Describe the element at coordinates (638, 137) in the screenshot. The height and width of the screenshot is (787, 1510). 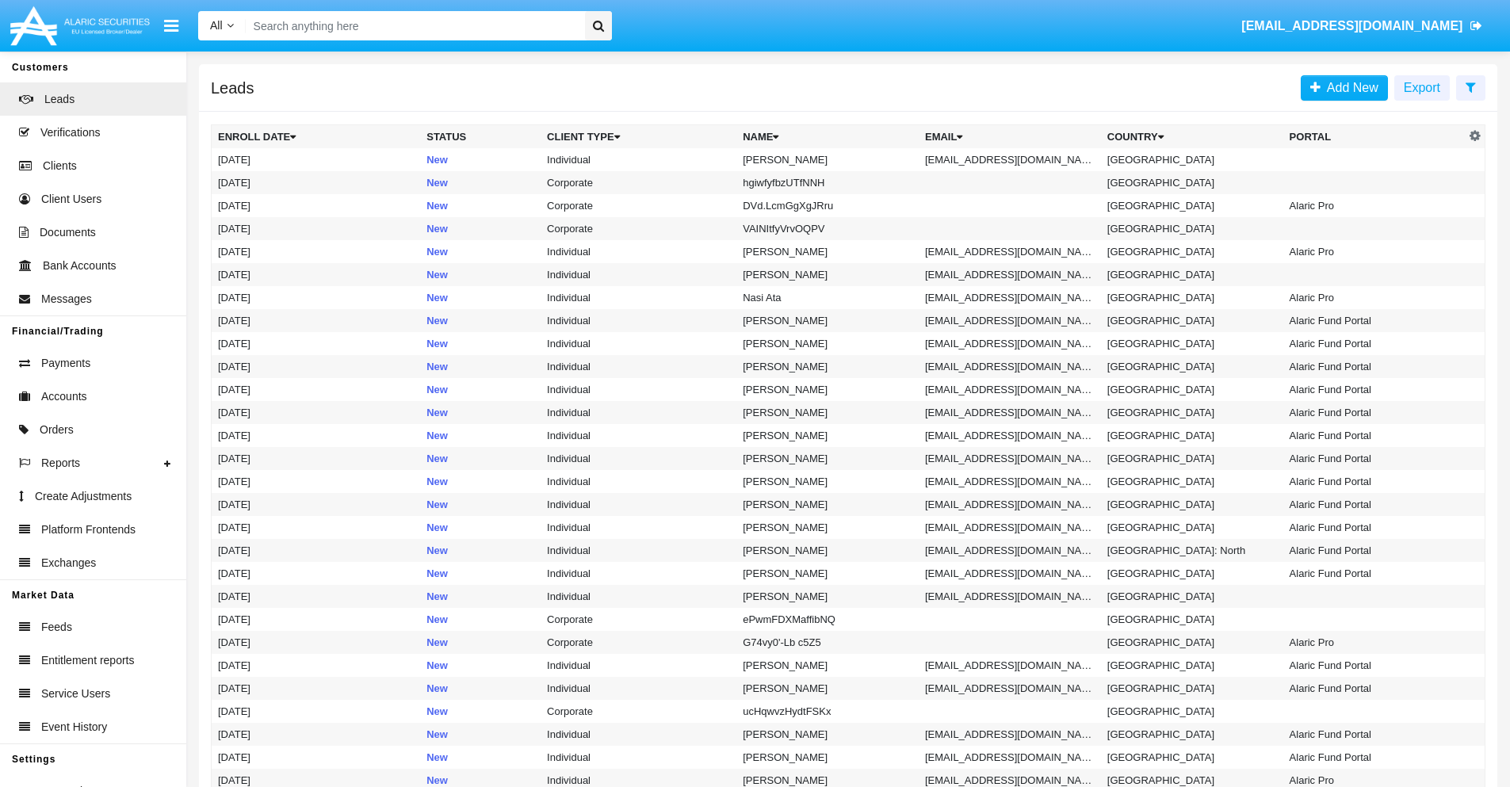
I see `th: Client Type` at that location.